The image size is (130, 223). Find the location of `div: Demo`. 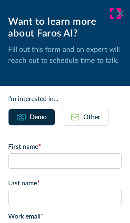

div: Demo is located at coordinates (38, 117).